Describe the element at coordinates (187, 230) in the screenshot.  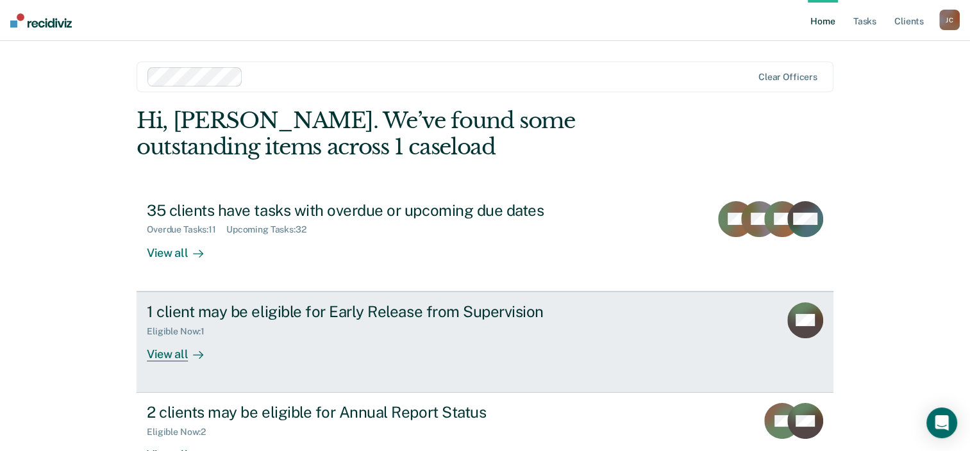
I see `div: Overdue Tasks : 11` at that location.